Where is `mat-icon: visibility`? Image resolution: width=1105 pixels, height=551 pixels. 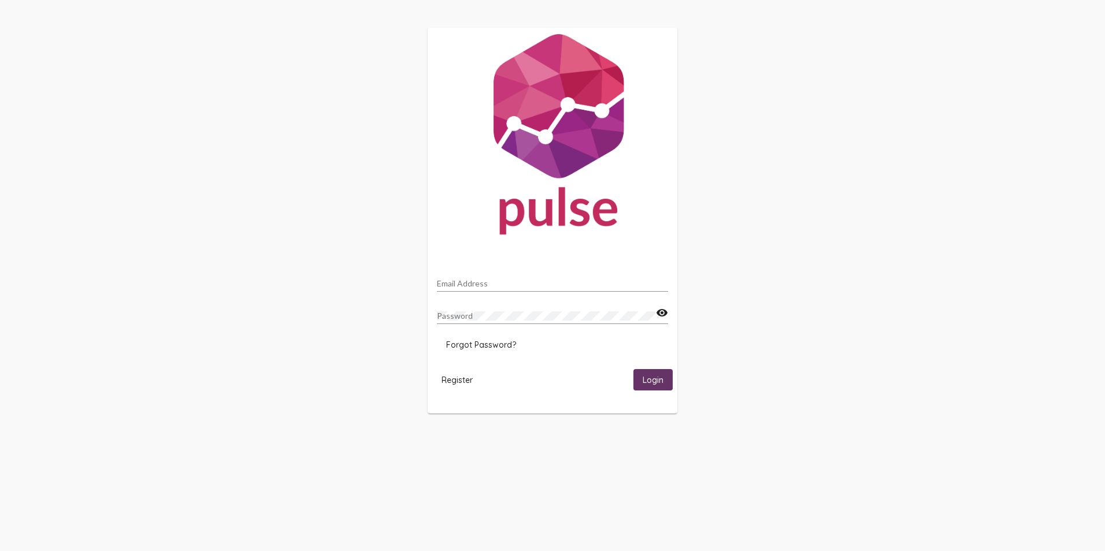 mat-icon: visibility is located at coordinates (662, 313).